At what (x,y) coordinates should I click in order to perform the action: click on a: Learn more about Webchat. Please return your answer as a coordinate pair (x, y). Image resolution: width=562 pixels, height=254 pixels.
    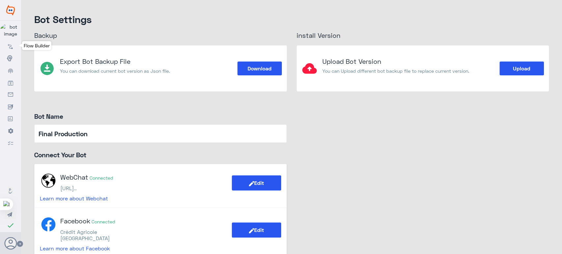
    Looking at the image, I should click on (74, 198).